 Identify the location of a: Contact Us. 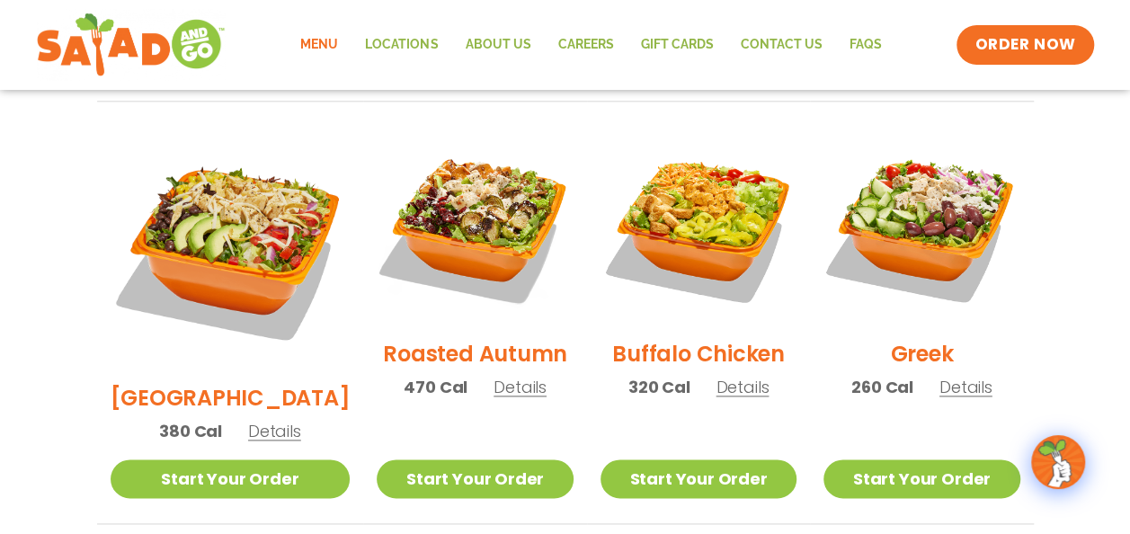
(780, 45).